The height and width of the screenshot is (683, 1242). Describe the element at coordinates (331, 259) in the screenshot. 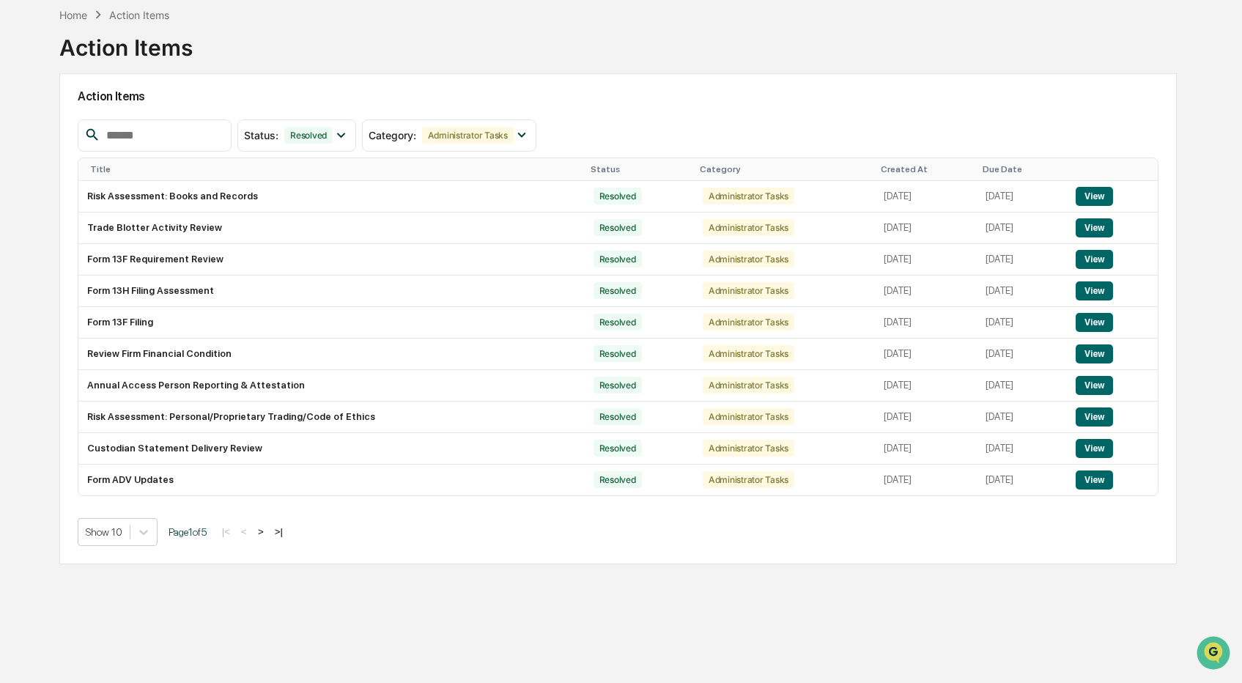

I see `td: Form 13F Requirement Review` at that location.